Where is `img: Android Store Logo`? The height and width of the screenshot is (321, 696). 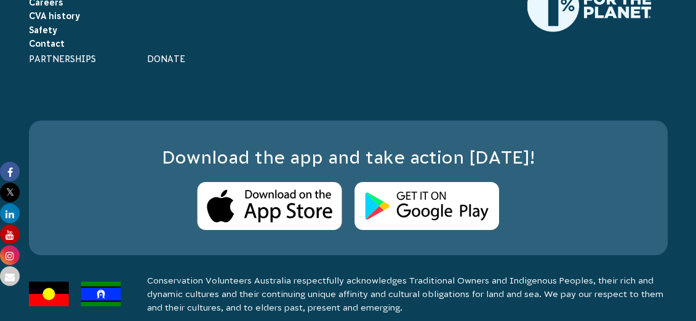 img: Android Store Logo is located at coordinates (426, 206).